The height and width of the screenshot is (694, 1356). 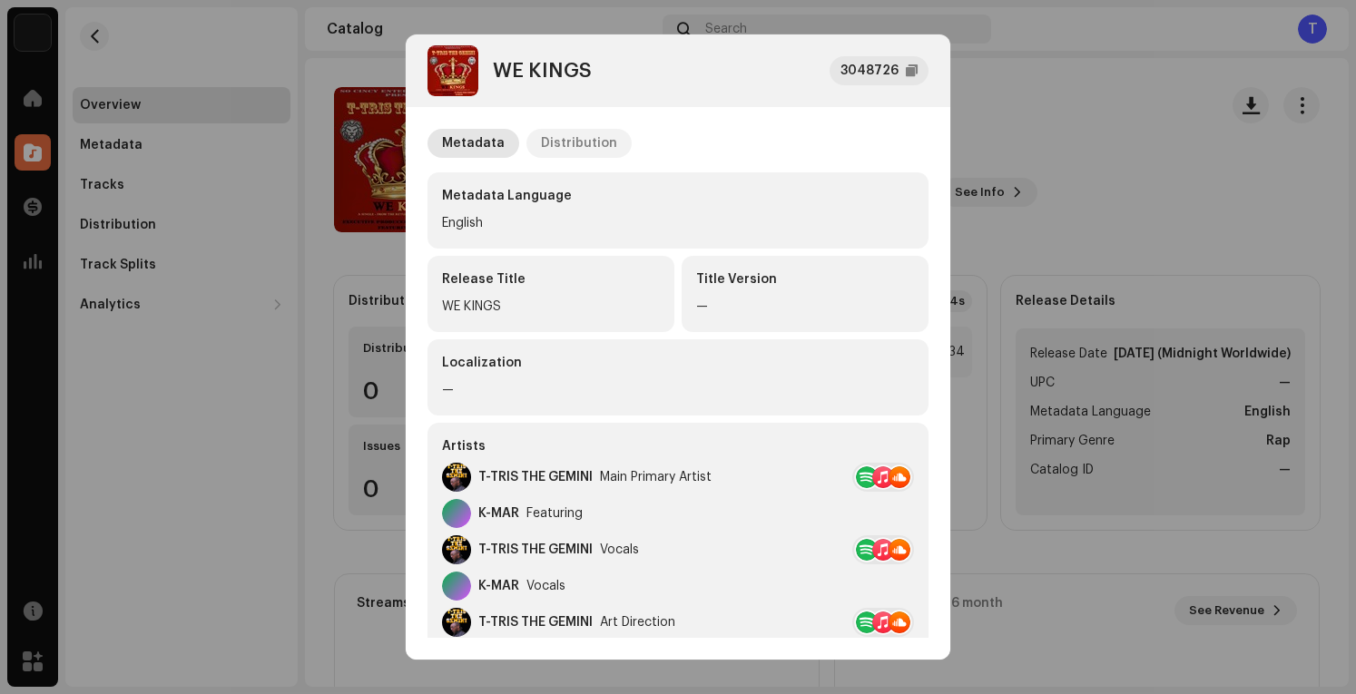 What do you see at coordinates (805, 280) in the screenshot?
I see `div: Title Version` at bounding box center [805, 280].